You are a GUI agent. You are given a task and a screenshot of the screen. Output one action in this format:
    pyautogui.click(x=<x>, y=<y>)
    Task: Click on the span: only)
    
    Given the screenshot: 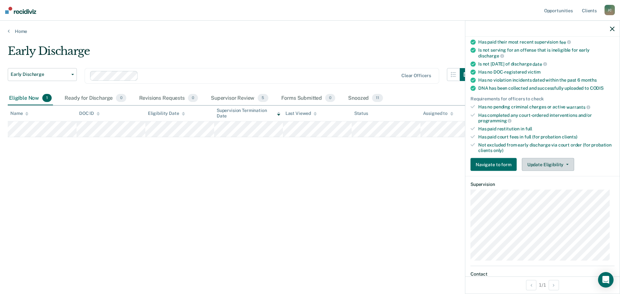 What is the action you would take?
    pyautogui.click(x=498, y=150)
    